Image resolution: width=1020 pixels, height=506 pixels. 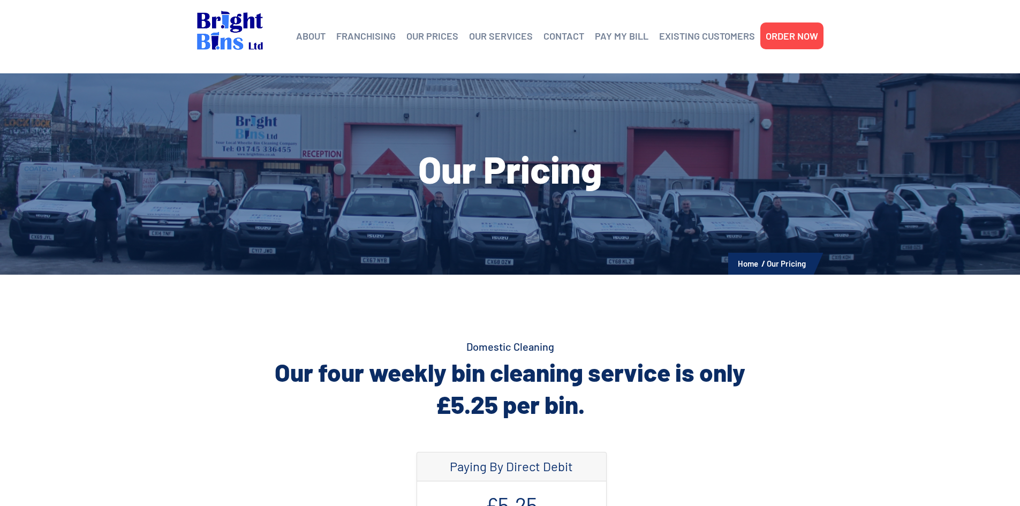 I want to click on h4: Domestic Cleaning, so click(x=510, y=346).